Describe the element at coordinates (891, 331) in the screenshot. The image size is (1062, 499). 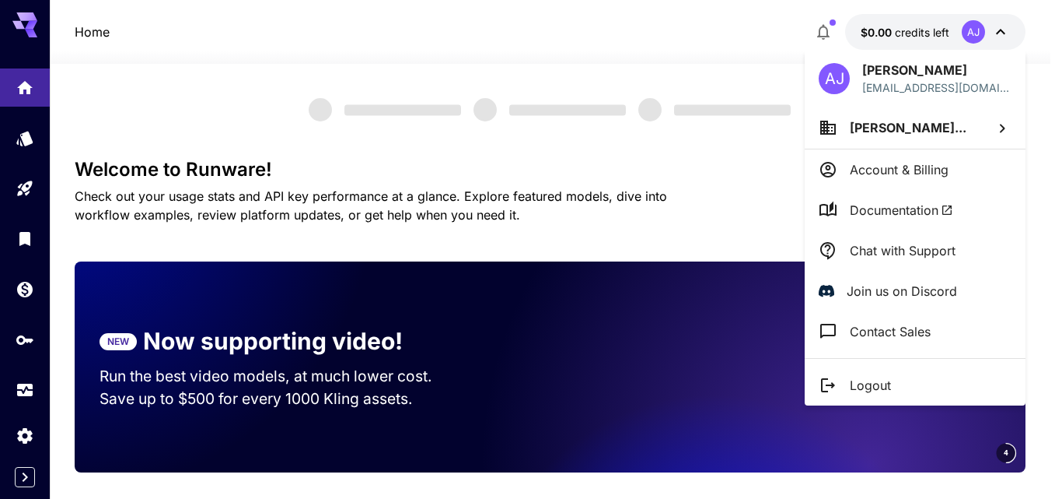
I see `p: Contact Sales` at that location.